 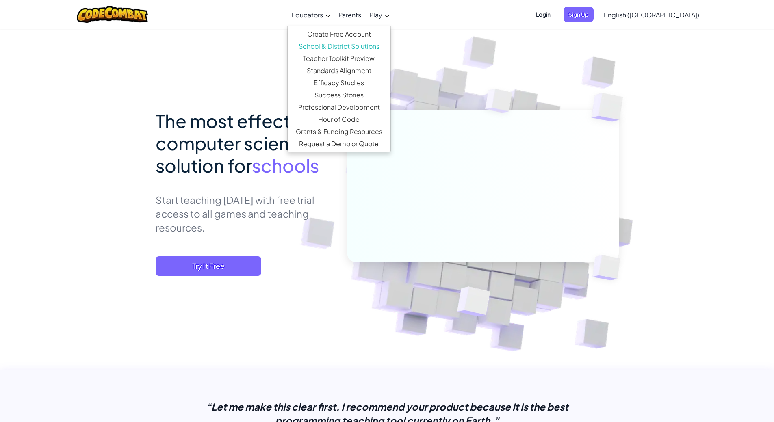 What do you see at coordinates (339, 34) in the screenshot?
I see `a: Create Free Account` at bounding box center [339, 34].